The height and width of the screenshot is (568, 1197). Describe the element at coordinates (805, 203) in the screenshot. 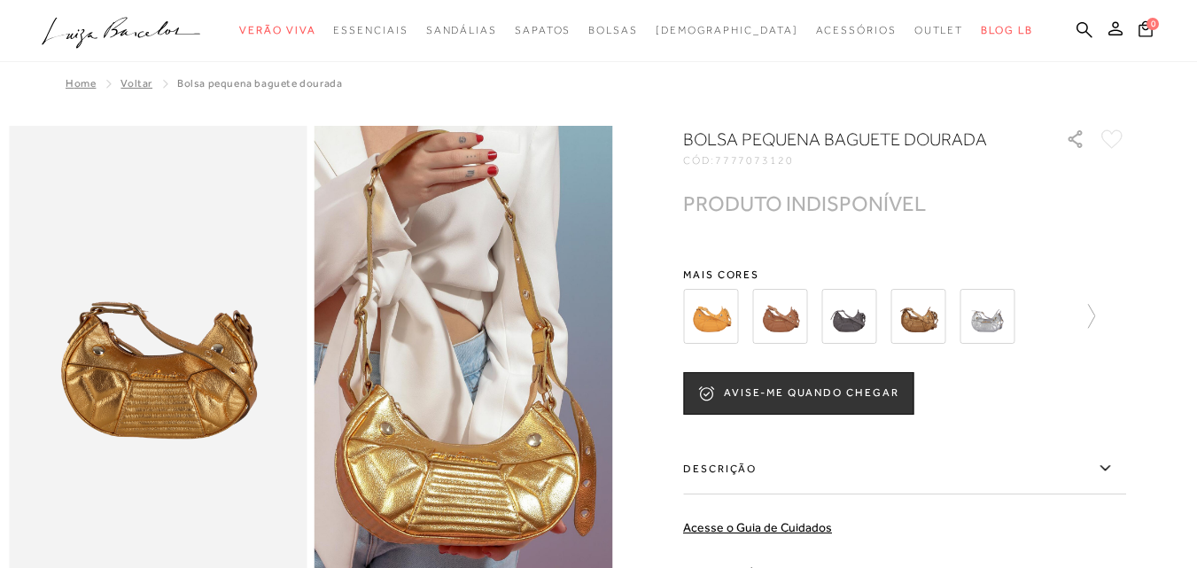

I see `div: PRODUTO INDISPONÍVEL` at that location.